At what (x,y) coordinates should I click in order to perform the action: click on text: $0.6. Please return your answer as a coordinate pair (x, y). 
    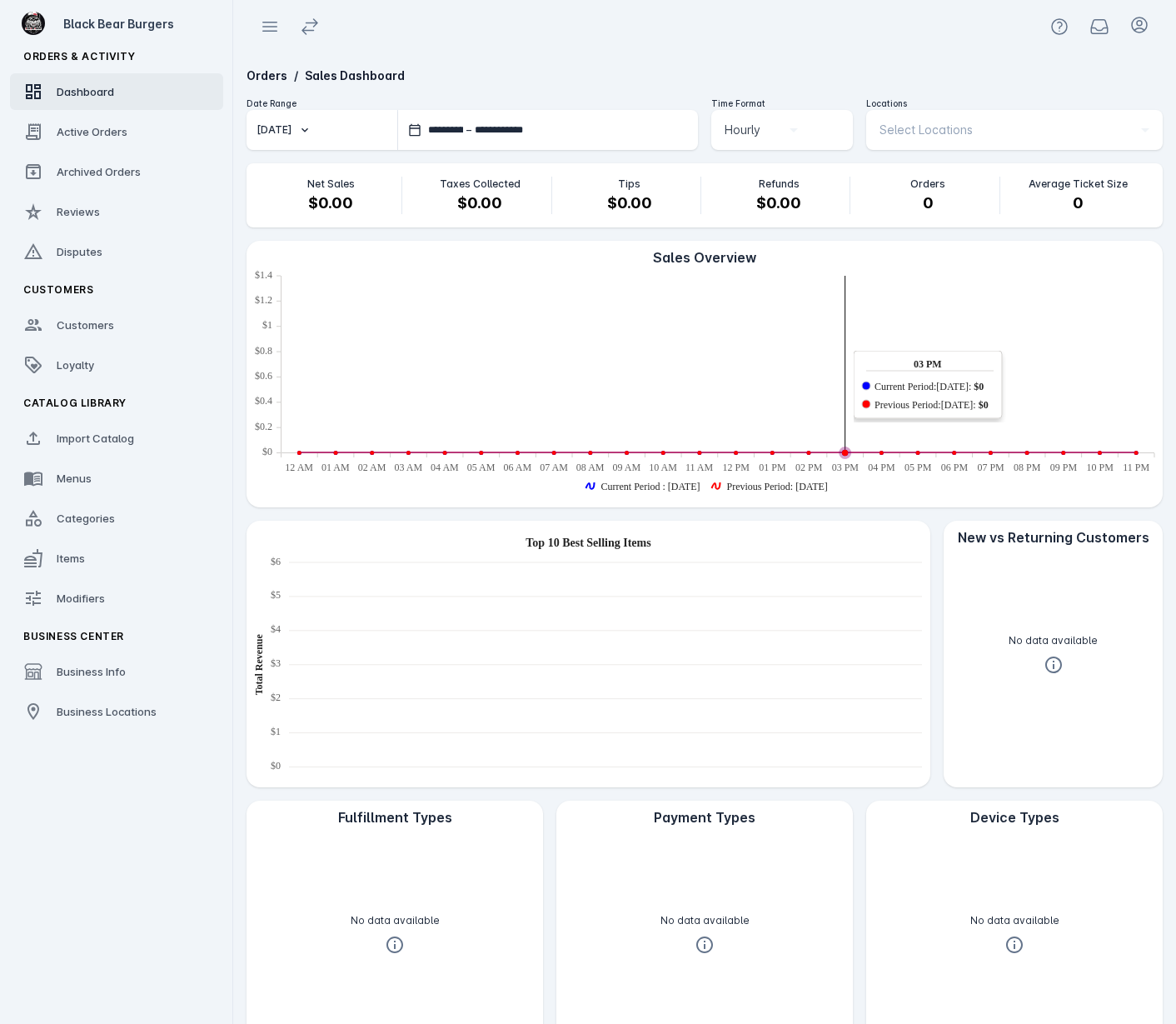
    Looking at the image, I should click on (264, 376).